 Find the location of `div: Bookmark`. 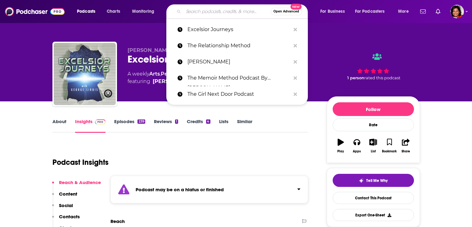

div: Bookmark is located at coordinates (390, 151).